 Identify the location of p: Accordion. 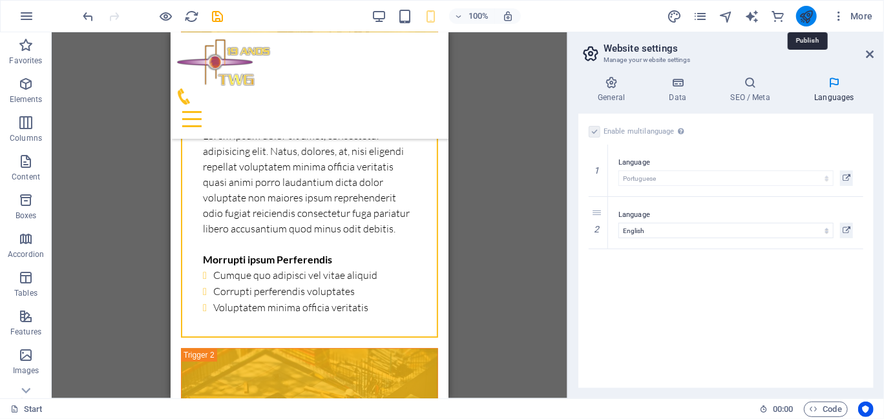
(26, 254).